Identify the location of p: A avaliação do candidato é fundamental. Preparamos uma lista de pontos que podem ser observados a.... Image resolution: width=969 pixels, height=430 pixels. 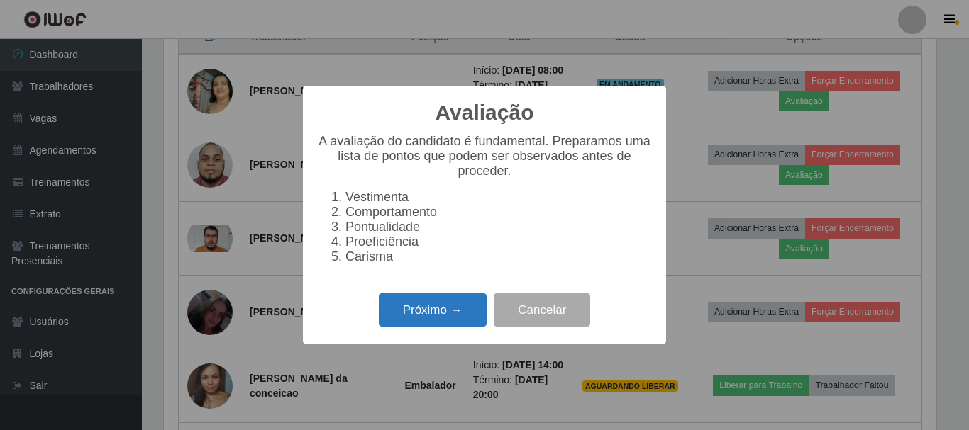
(484, 156).